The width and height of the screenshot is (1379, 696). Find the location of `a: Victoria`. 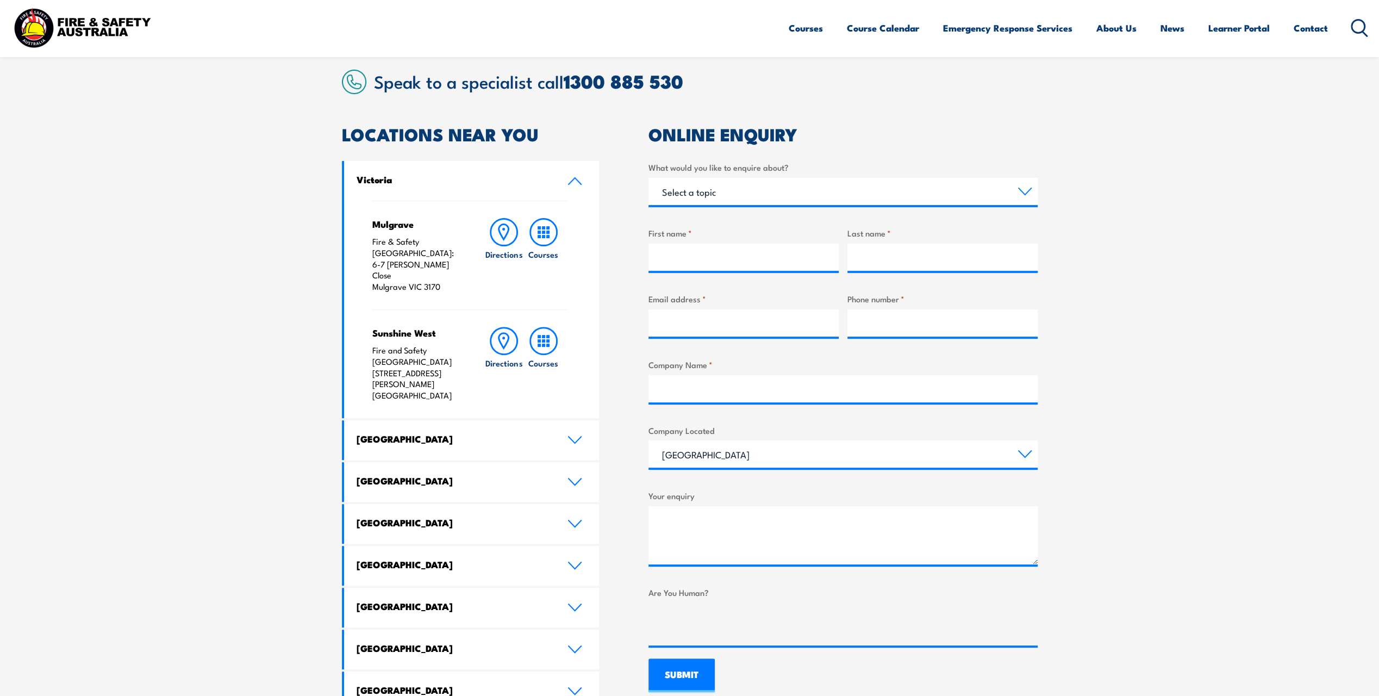

a: Victoria is located at coordinates (472, 180).